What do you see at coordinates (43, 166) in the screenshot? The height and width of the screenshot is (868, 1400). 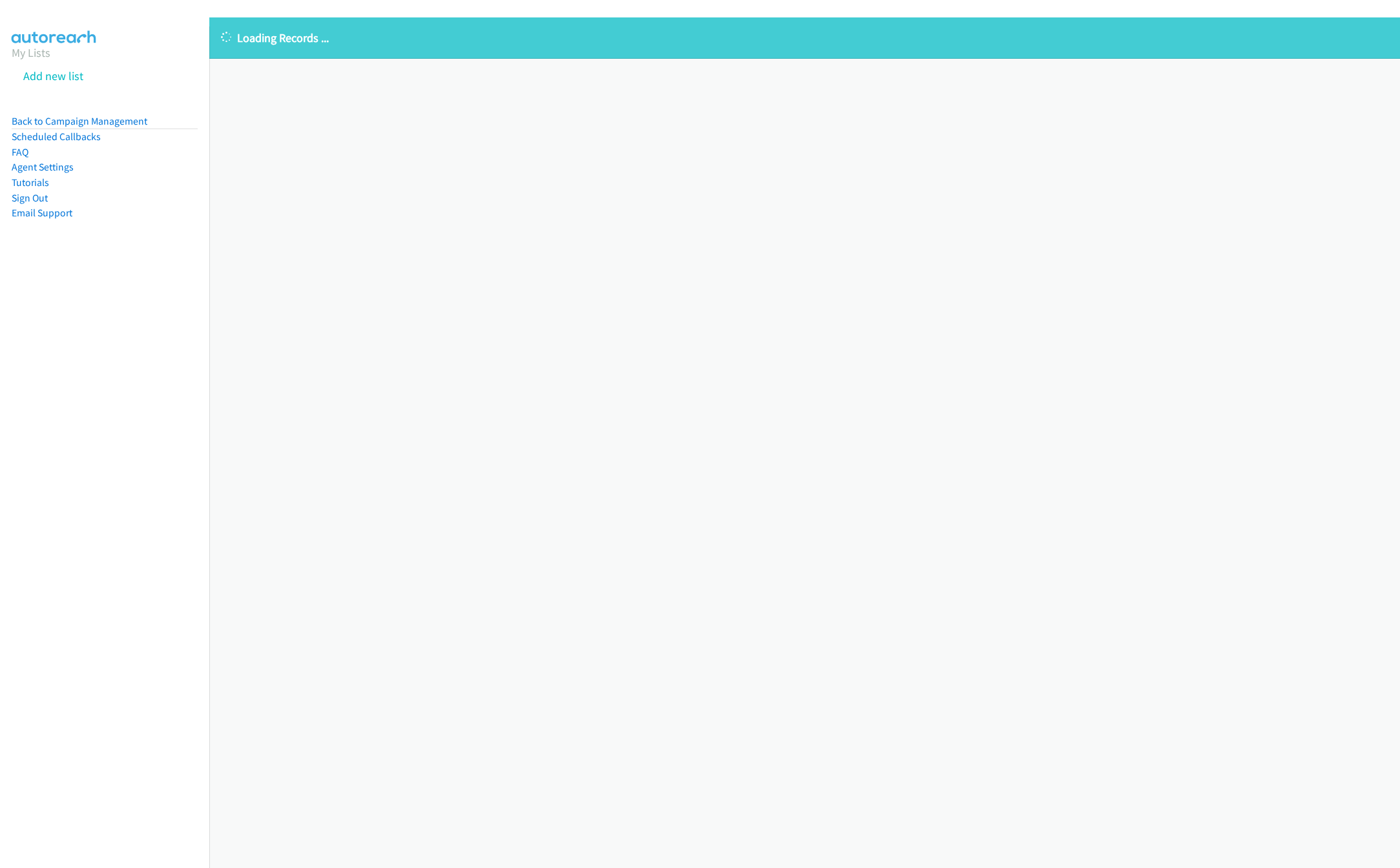 I see `a: Agent Settings` at bounding box center [43, 166].